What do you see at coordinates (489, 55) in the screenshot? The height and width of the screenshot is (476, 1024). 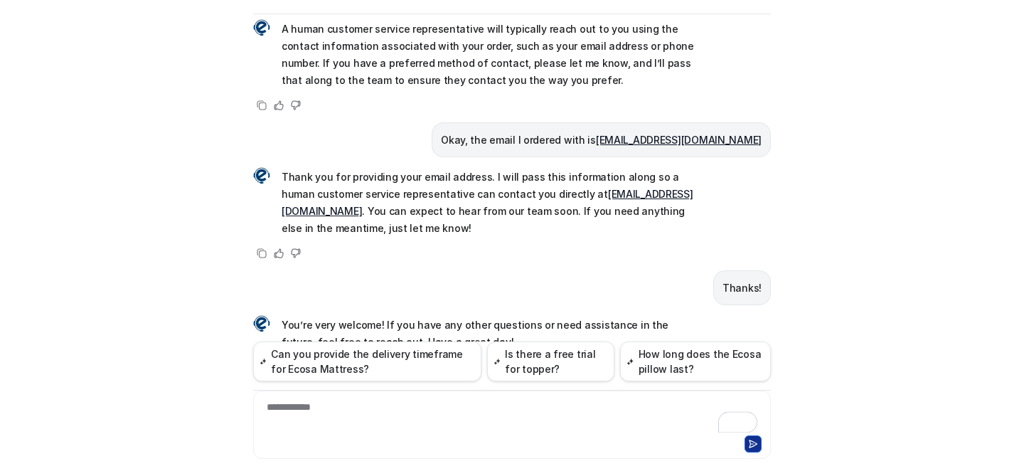 I see `p: A human customer service representative will typically reach out to you using the contact informa...` at bounding box center [489, 55].